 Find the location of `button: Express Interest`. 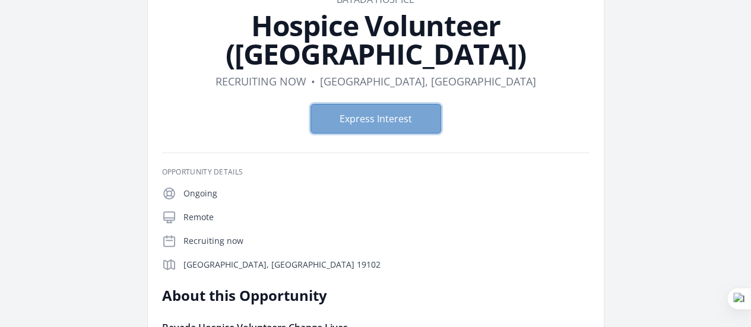

button: Express Interest is located at coordinates (376, 119).